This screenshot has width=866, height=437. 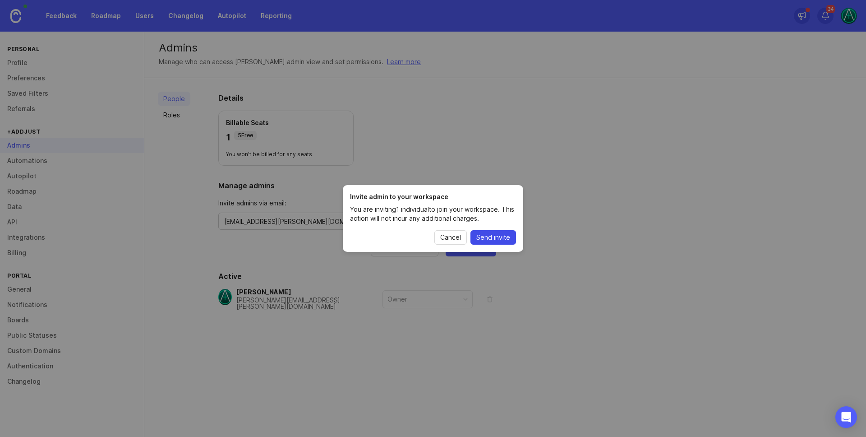 I want to click on button: Send invite, so click(x=493, y=237).